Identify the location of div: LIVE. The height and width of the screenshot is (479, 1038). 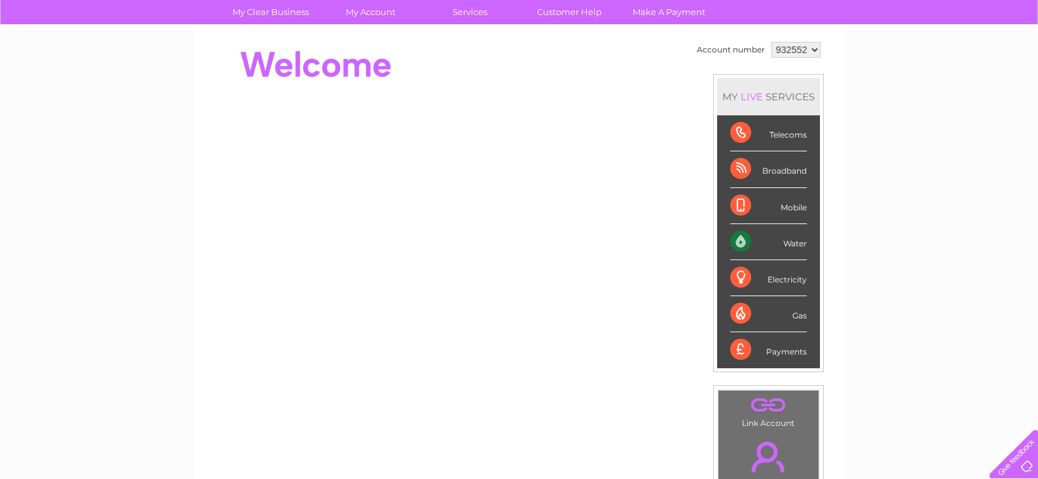
(752, 96).